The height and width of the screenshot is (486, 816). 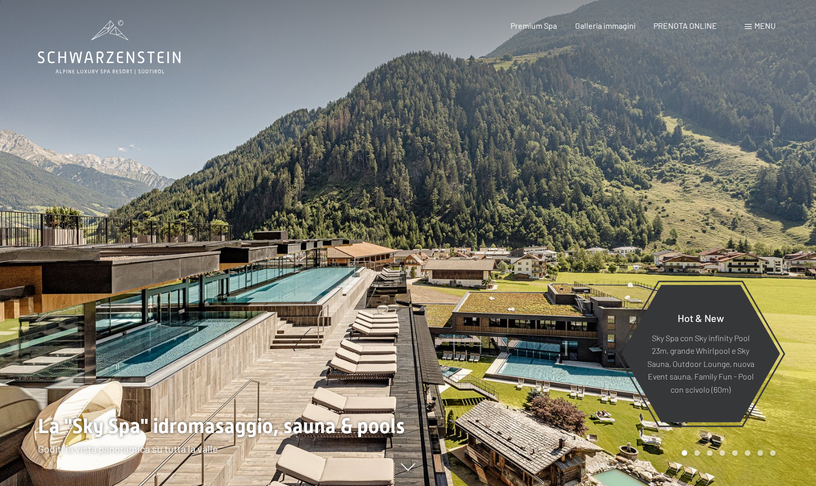 What do you see at coordinates (760, 453) in the screenshot?
I see `div: Carousel Page 7` at bounding box center [760, 453].